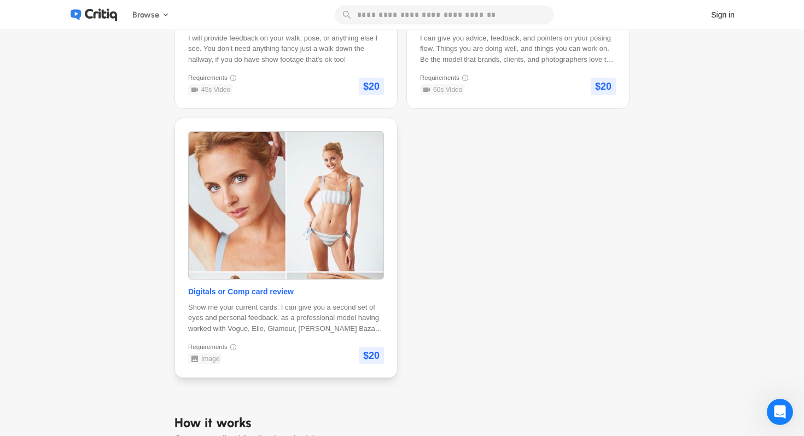 The width and height of the screenshot is (804, 436). I want to click on a: Posing HelpI can give you advice, feedback, and pointers on your posing flow. Things you are doin..., so click(518, 41).